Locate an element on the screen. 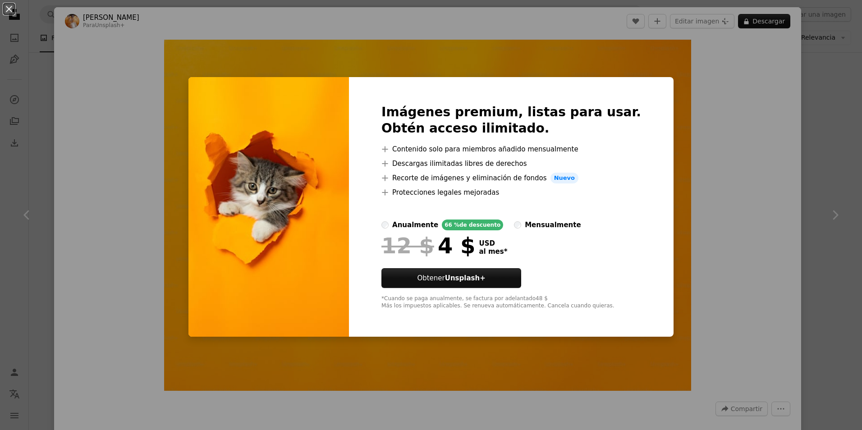 The width and height of the screenshot is (862, 430). input: anualmente66 %de descuento is located at coordinates (385, 225).